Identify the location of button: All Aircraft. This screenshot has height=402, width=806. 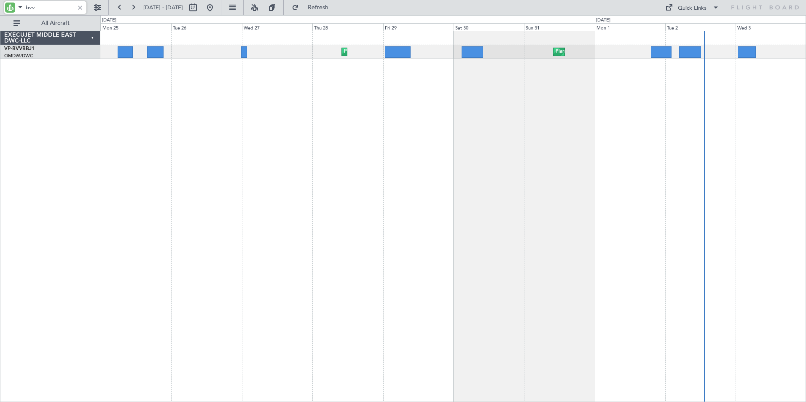
(50, 23).